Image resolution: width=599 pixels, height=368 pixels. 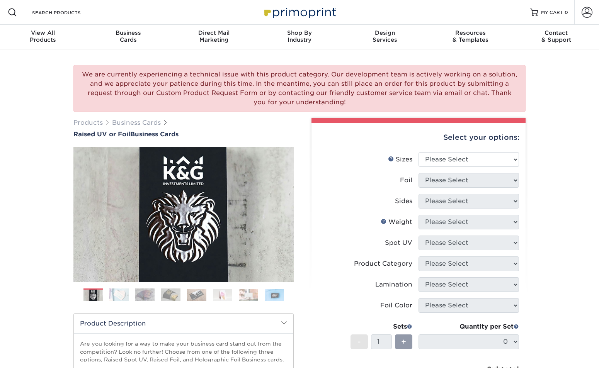 I want to click on img: Business Cards 07, so click(x=249, y=295).